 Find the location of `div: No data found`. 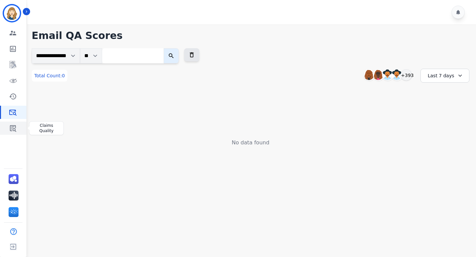

div: No data found is located at coordinates (250, 143).